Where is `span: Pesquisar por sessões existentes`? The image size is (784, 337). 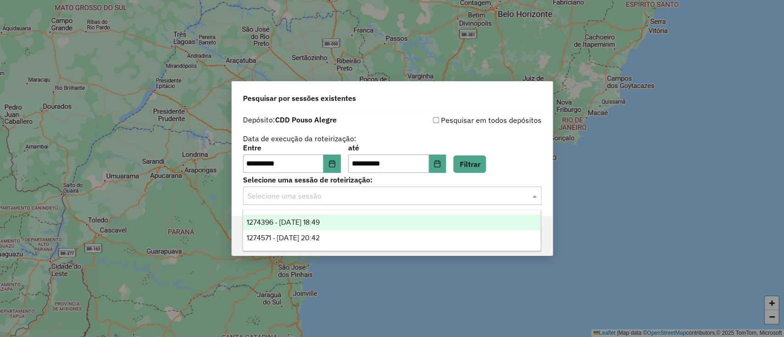 span: Pesquisar por sessões existentes is located at coordinates (299, 98).